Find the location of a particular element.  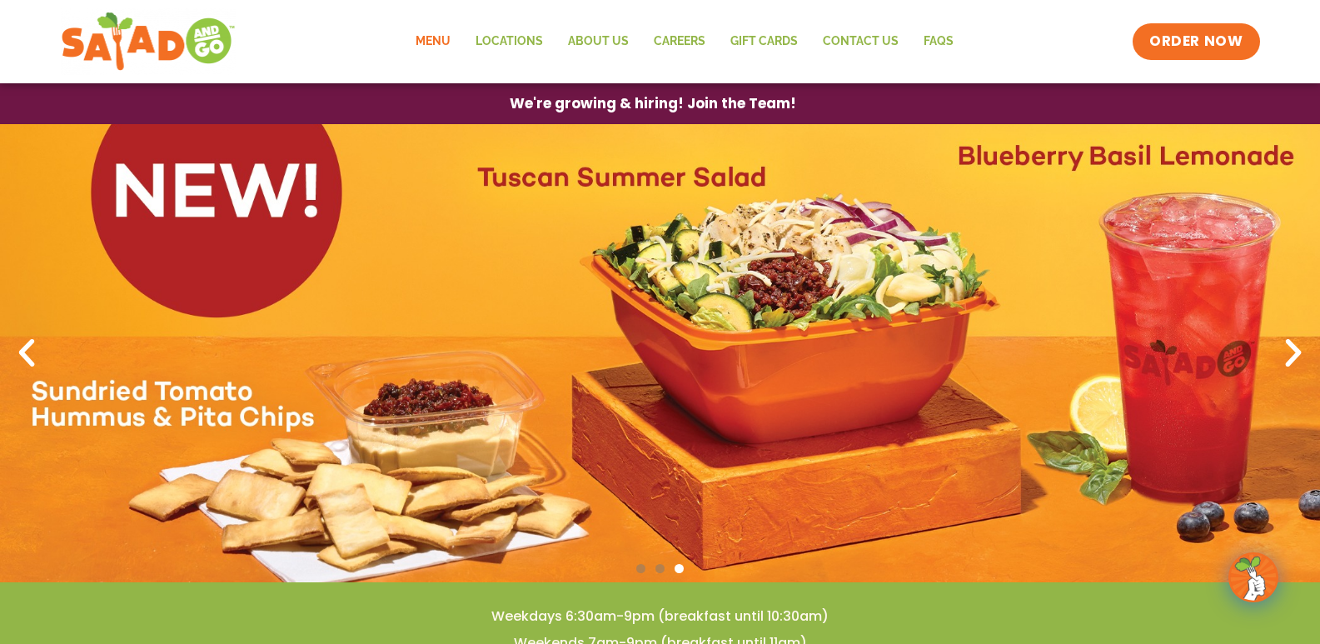

img: new-SAG-logo-768×292 is located at coordinates (148, 42).